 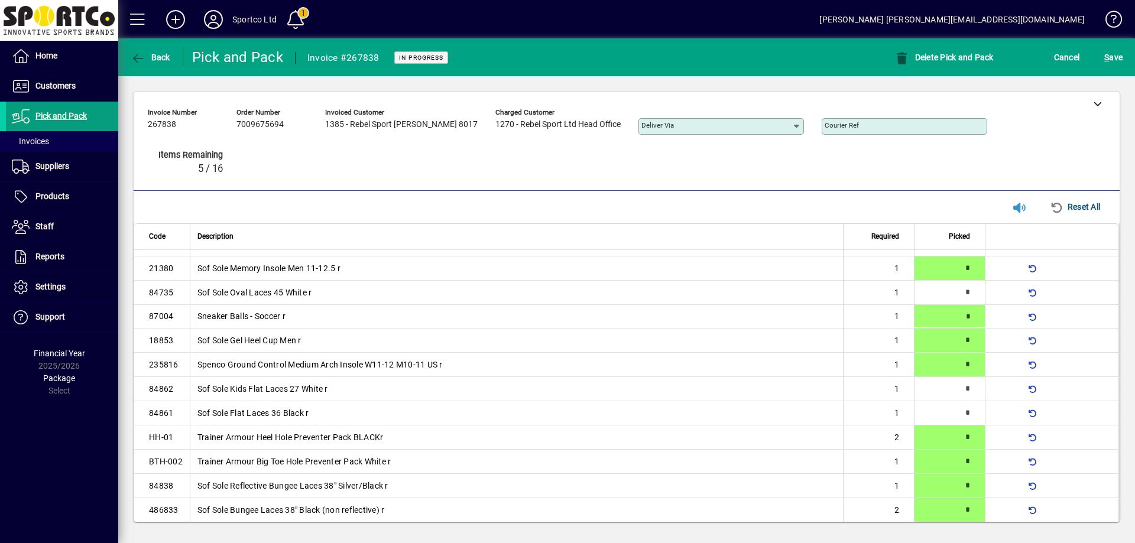 What do you see at coordinates (150, 57) in the screenshot?
I see `button: Back` at bounding box center [150, 57].